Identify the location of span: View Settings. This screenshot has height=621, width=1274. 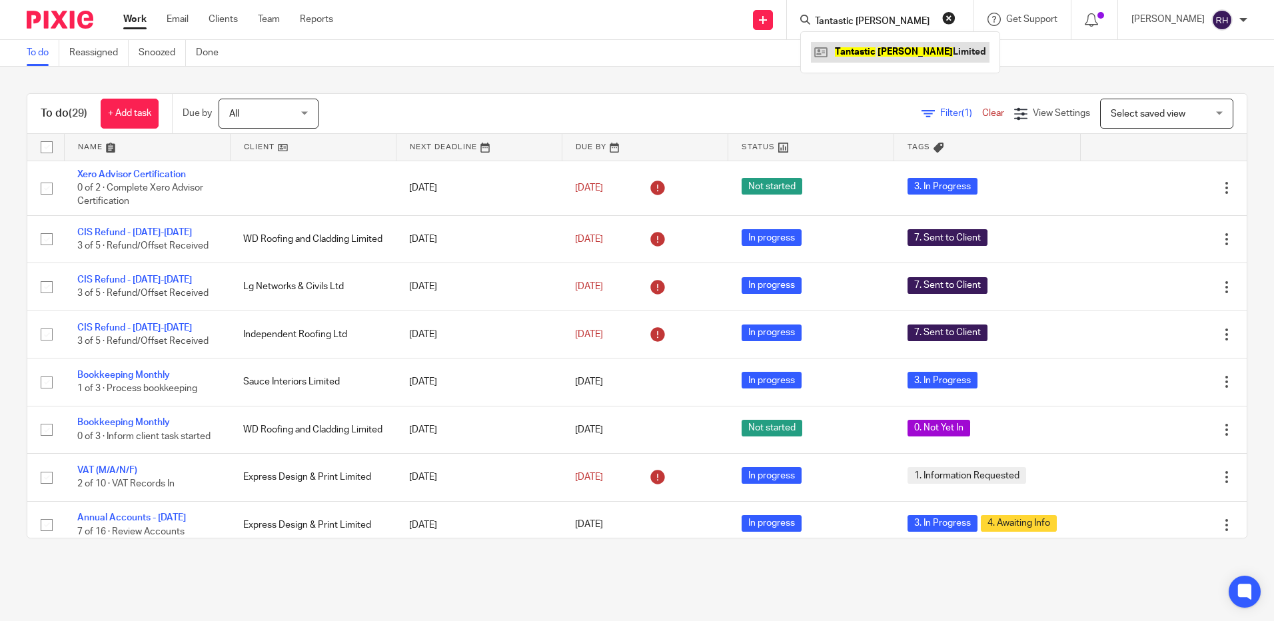
(1061, 113).